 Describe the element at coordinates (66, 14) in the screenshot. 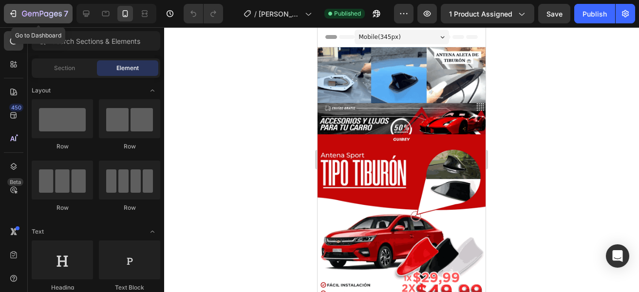

I see `p: 7` at that location.